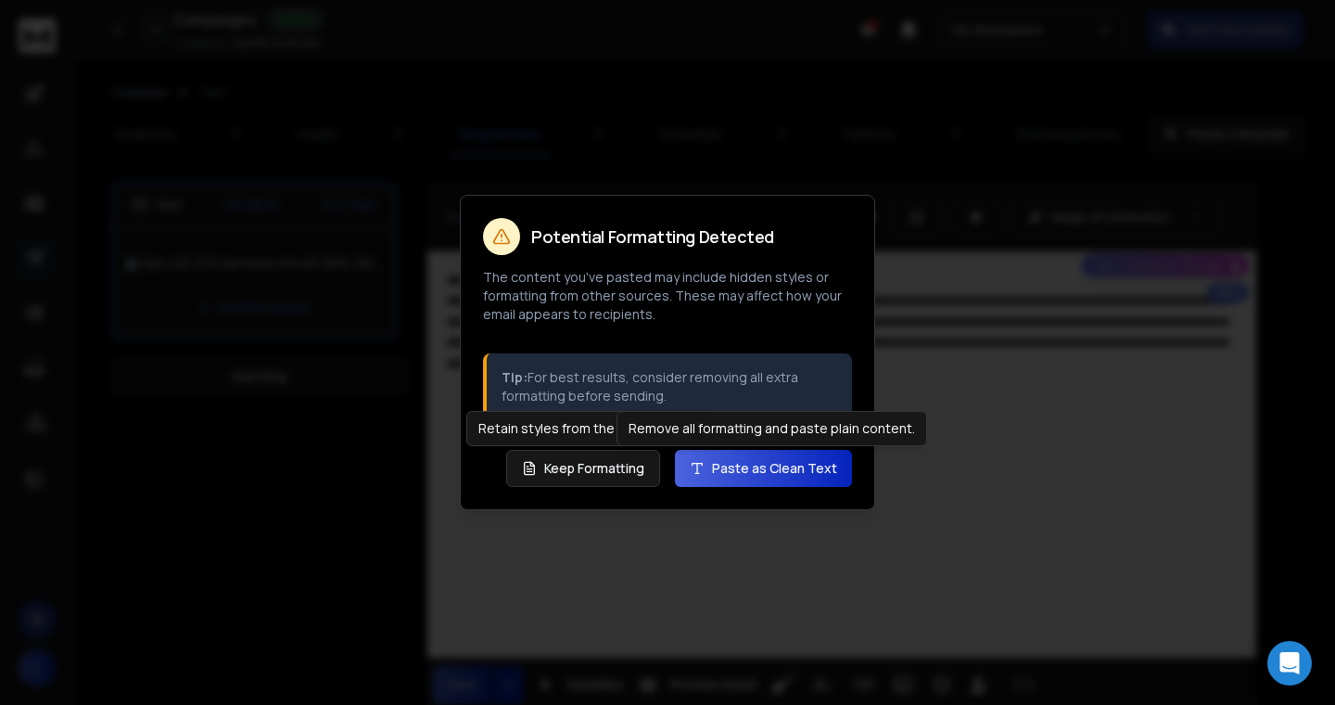  I want to click on p: For best results, consider removing all extra formatting before sending., so click(669, 387).